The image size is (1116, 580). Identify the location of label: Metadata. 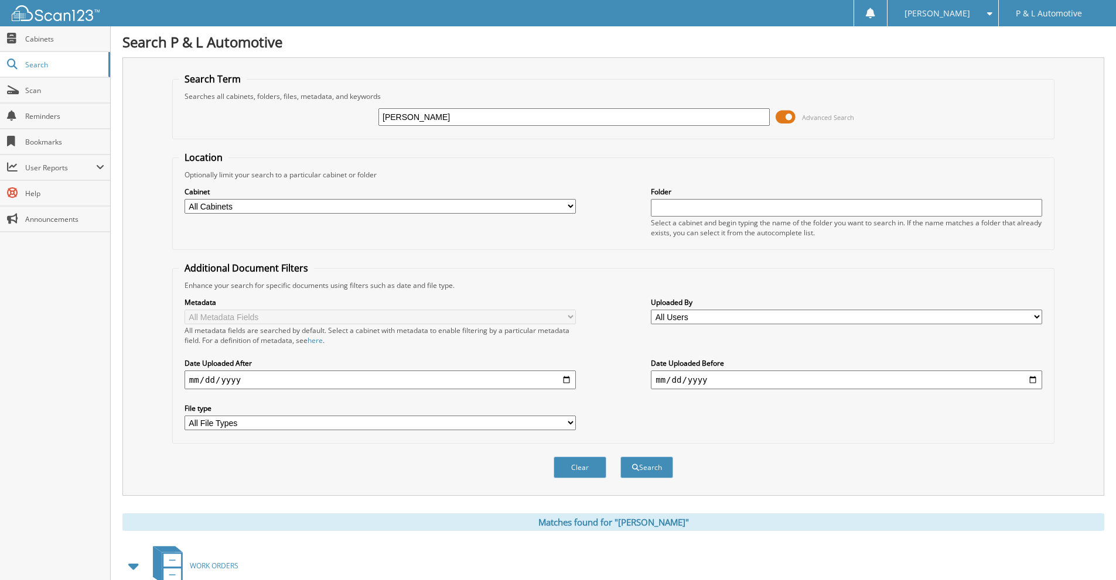
(380, 302).